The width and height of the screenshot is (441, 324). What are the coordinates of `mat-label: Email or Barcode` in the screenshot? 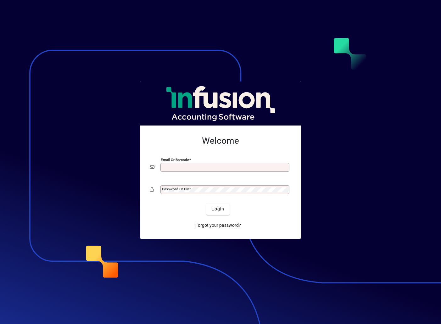 It's located at (175, 159).